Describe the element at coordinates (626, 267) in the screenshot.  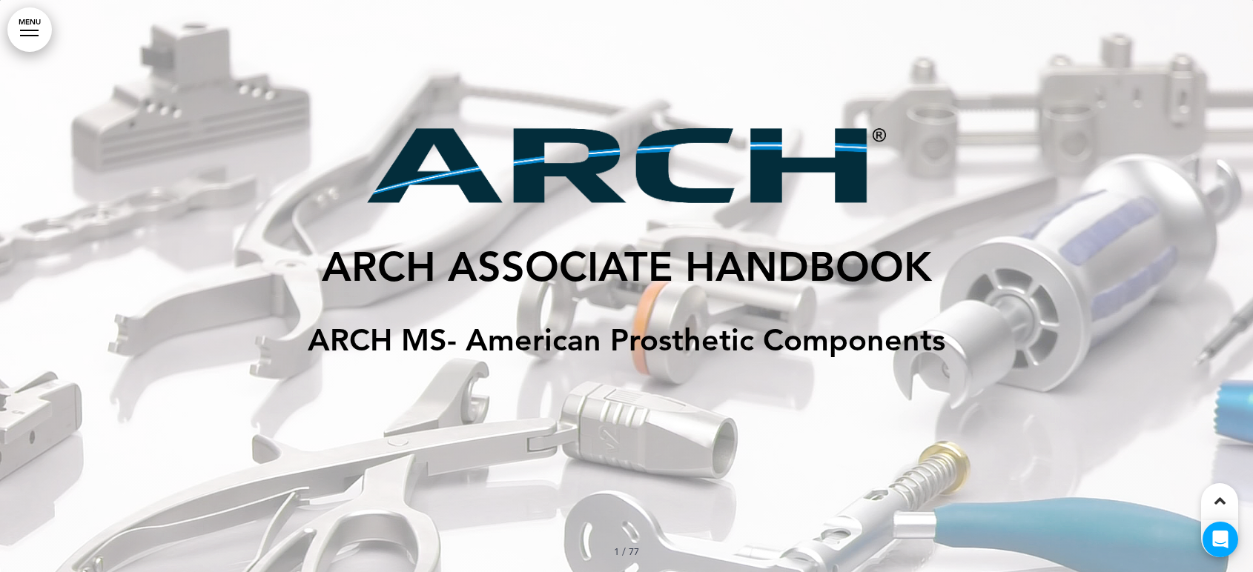
I see `strong: ARCH ASSOCIATE HANDBOOK` at that location.